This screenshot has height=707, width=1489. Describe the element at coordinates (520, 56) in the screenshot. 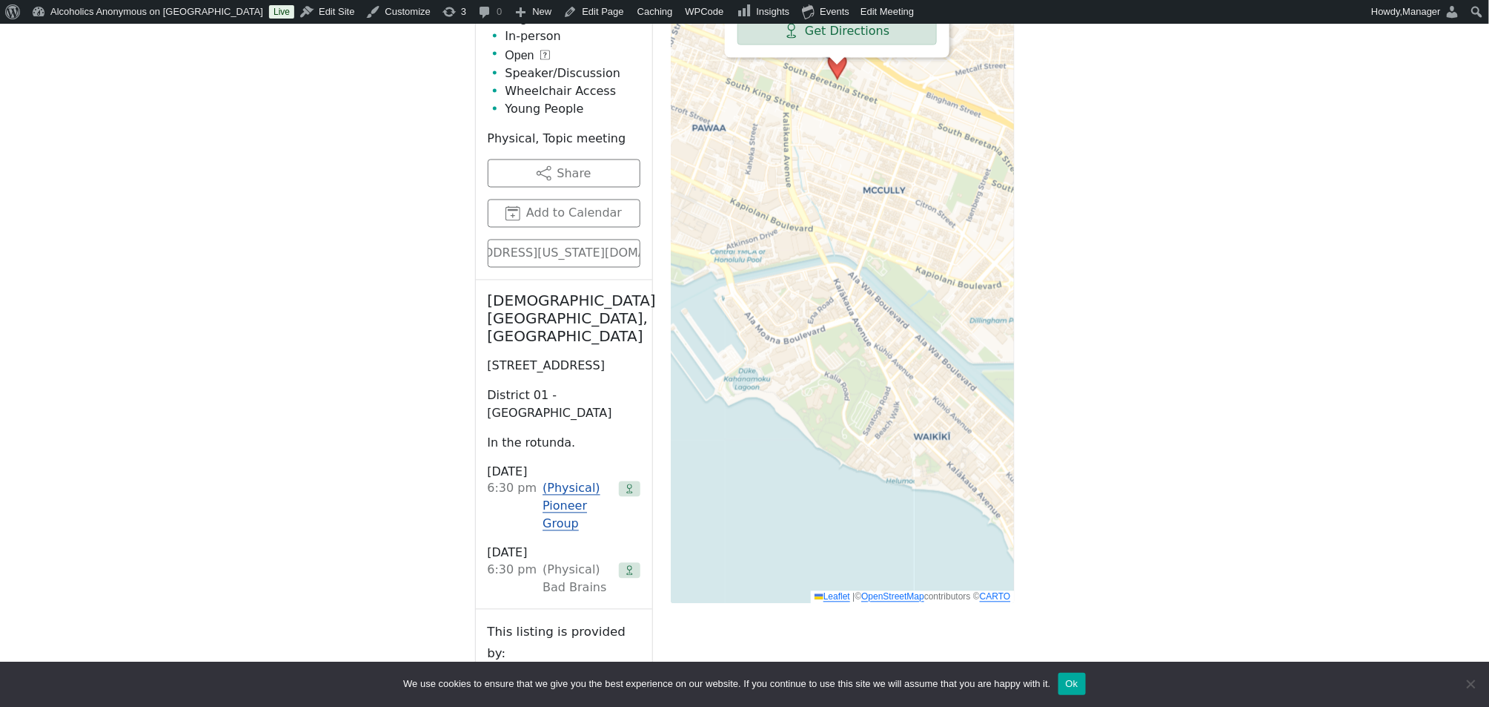

I see `span: Open` at that location.